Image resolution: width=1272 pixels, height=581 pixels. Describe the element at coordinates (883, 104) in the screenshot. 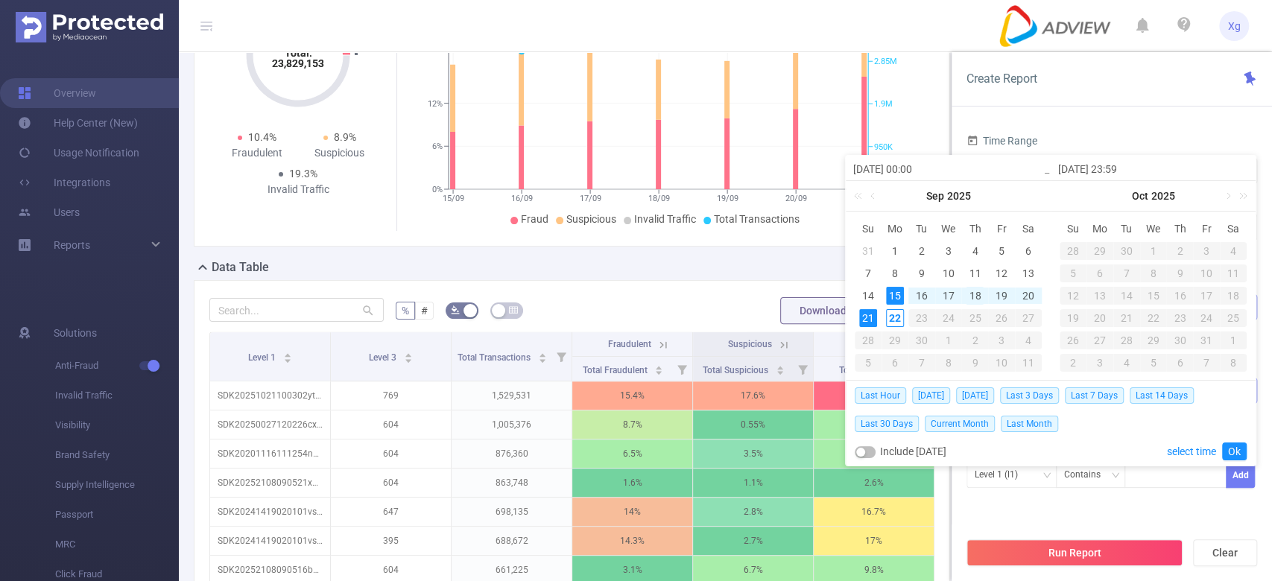

I see `tspan: 1.9M` at that location.